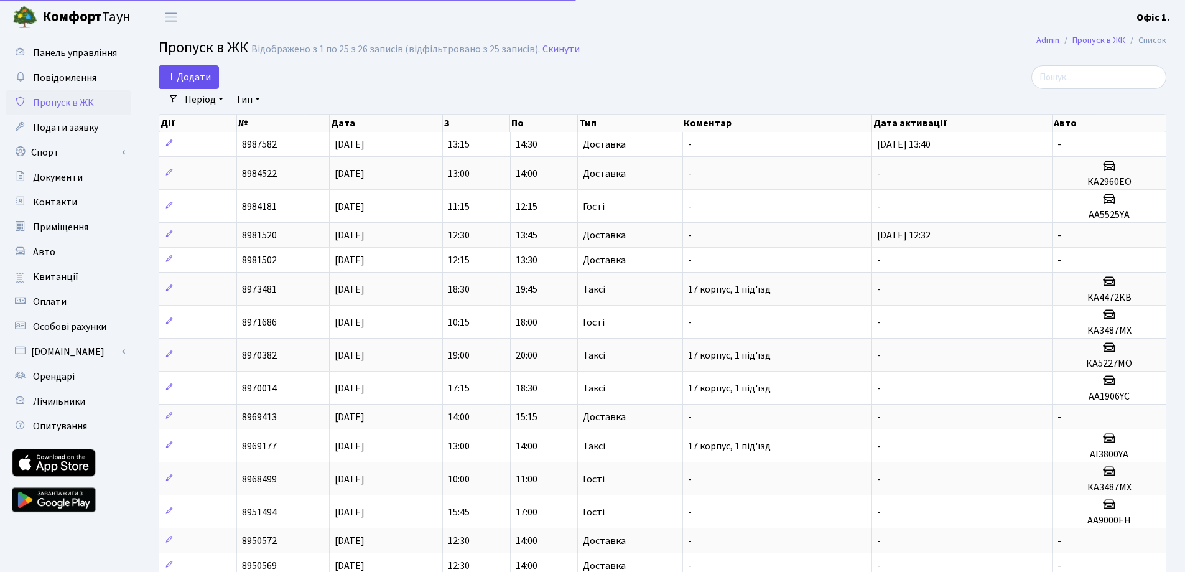  Describe the element at coordinates (259, 479) in the screenshot. I see `span: 8968499` at that location.